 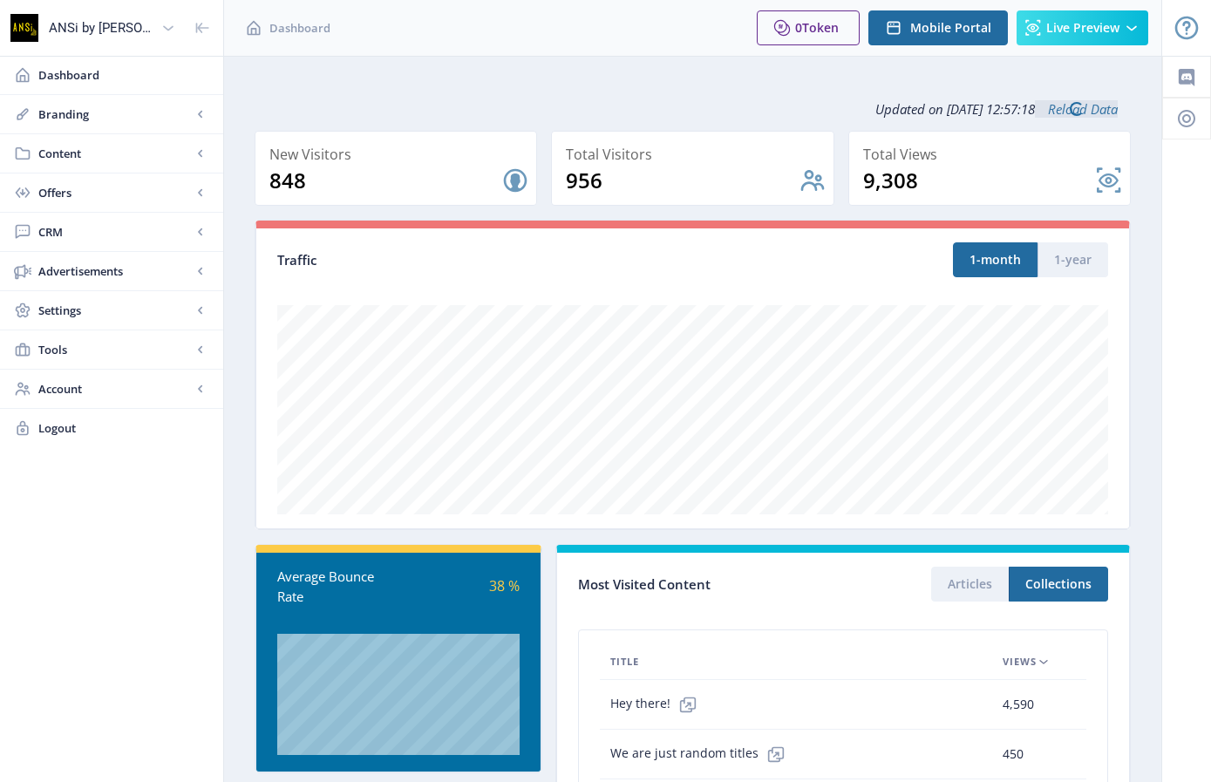 I want to click on button: 1-year, so click(x=1072, y=260).